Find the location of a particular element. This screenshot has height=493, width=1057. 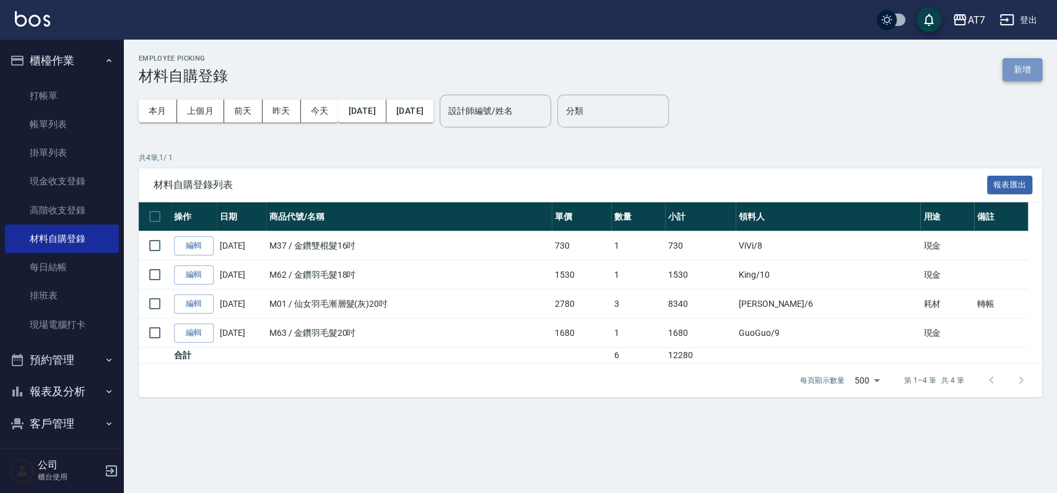

a: 現金收支登錄 is located at coordinates (62, 181).